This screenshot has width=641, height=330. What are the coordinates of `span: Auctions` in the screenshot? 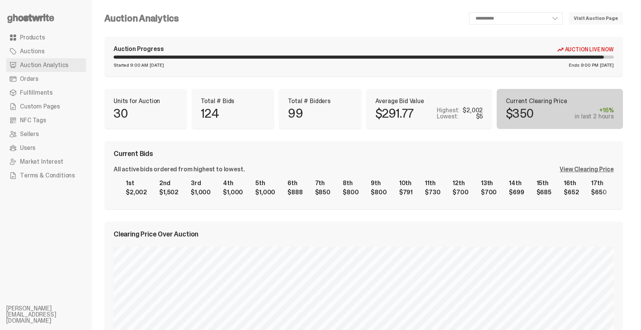 It's located at (32, 51).